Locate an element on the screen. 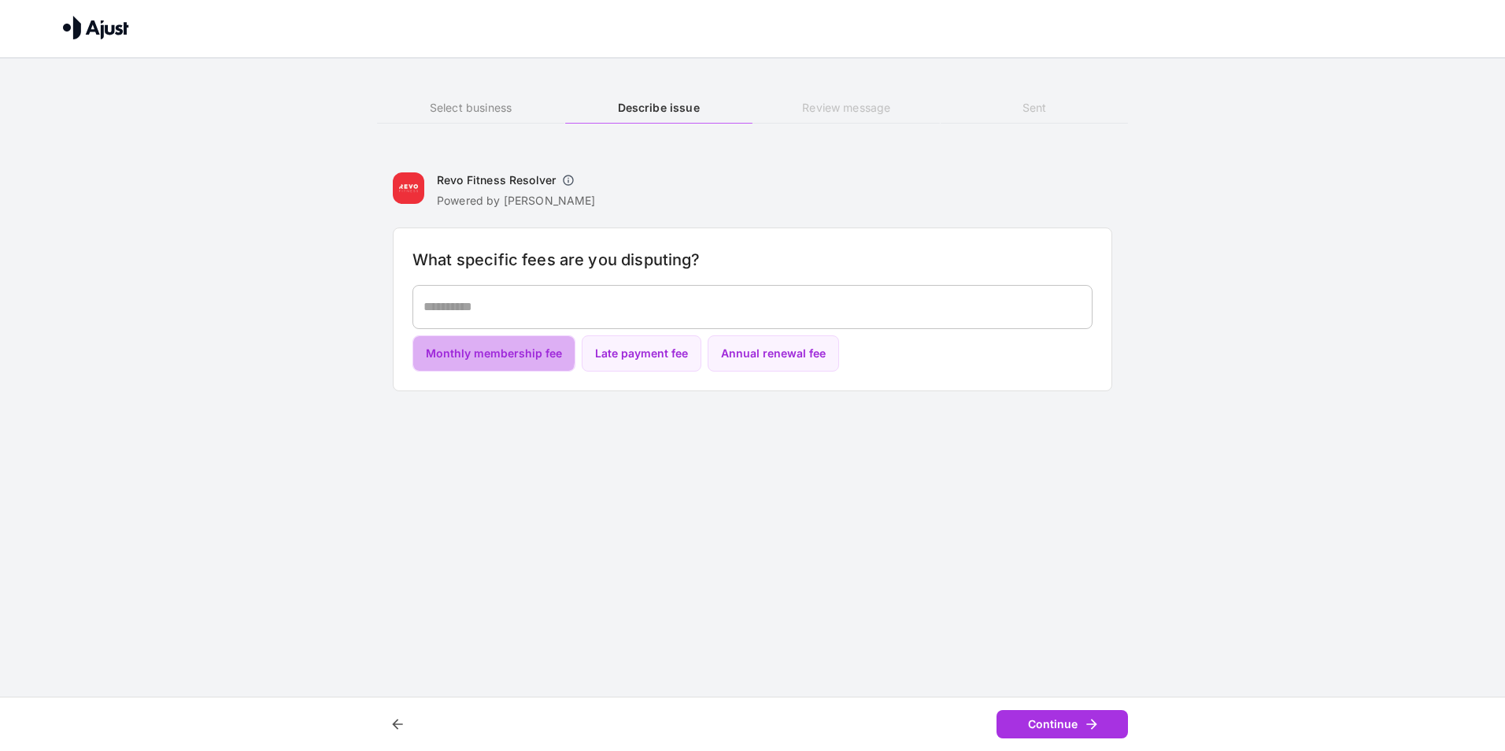 The height and width of the screenshot is (751, 1505). h6: What specific fees are you disputing? is located at coordinates (752, 260).